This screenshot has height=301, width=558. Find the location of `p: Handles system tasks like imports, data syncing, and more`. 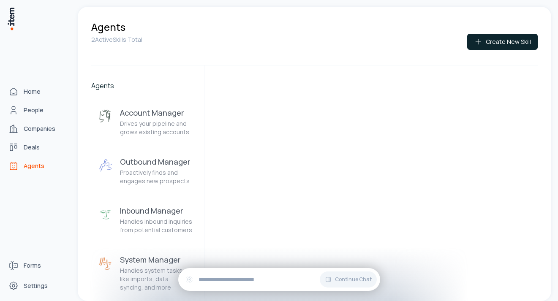

p: Handles system tasks like imports, data syncing, and more is located at coordinates (156, 279).